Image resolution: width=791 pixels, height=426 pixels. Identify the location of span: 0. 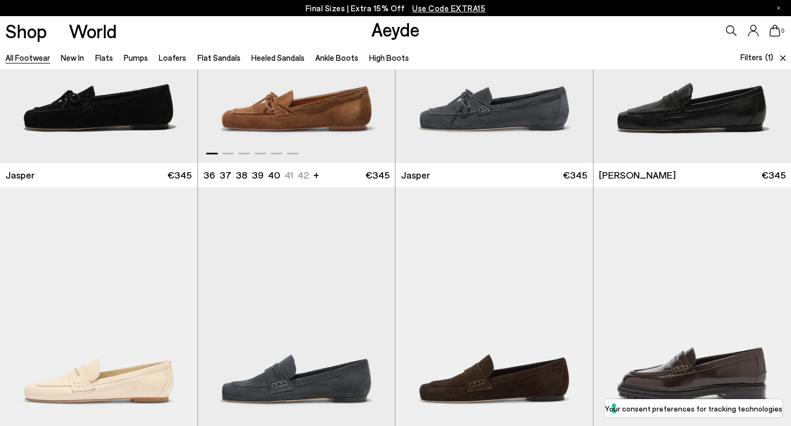
(783, 31).